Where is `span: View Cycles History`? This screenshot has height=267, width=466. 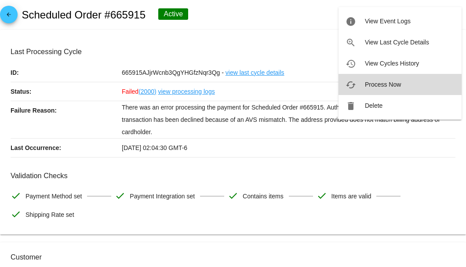
span: View Cycles History is located at coordinates (392, 63).